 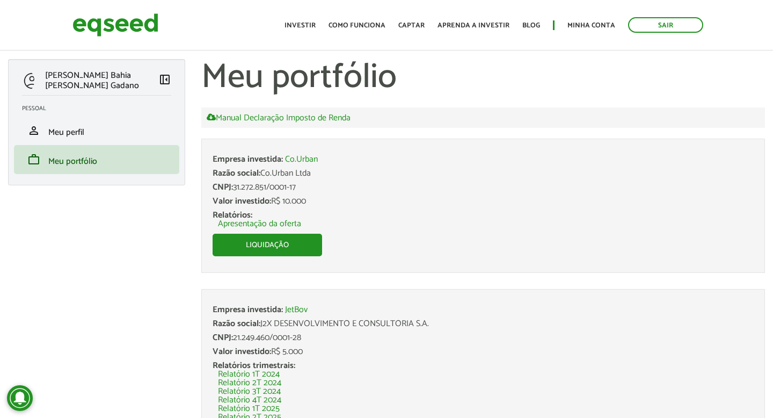 I want to click on div: 21.249.460/0001-28, so click(x=483, y=338).